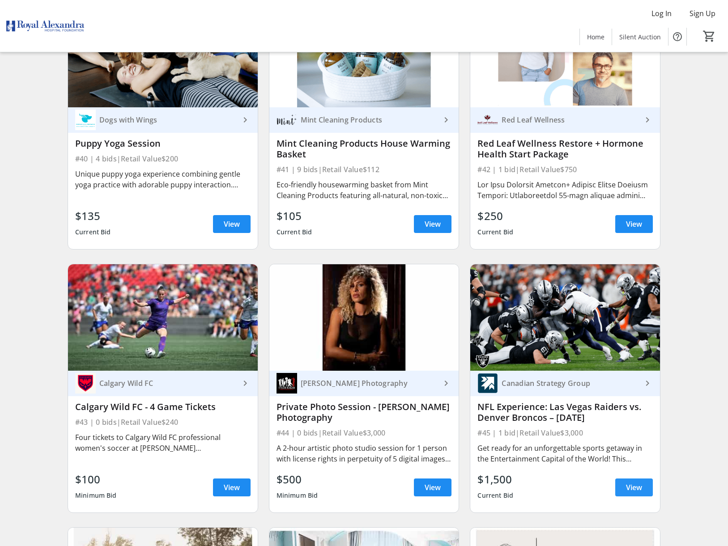 The height and width of the screenshot is (546, 728). What do you see at coordinates (640, 37) in the screenshot?
I see `span: Silent Auction` at bounding box center [640, 37].